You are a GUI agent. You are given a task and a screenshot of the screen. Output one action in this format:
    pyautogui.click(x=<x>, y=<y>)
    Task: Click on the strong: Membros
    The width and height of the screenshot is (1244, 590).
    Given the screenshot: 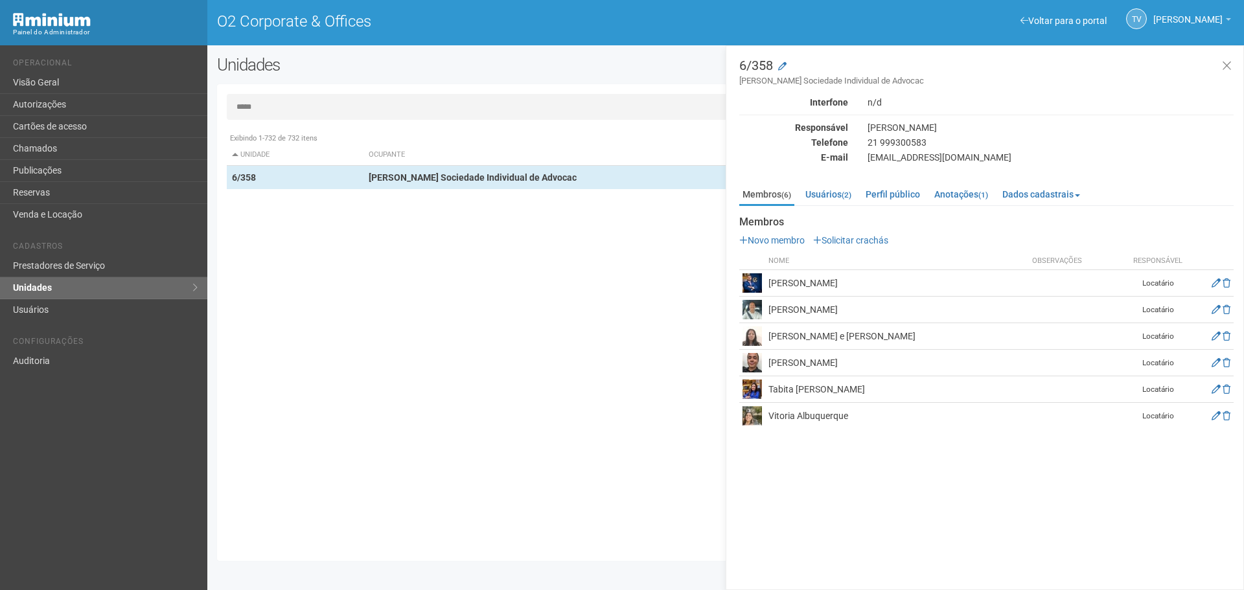 What is the action you would take?
    pyautogui.click(x=986, y=222)
    